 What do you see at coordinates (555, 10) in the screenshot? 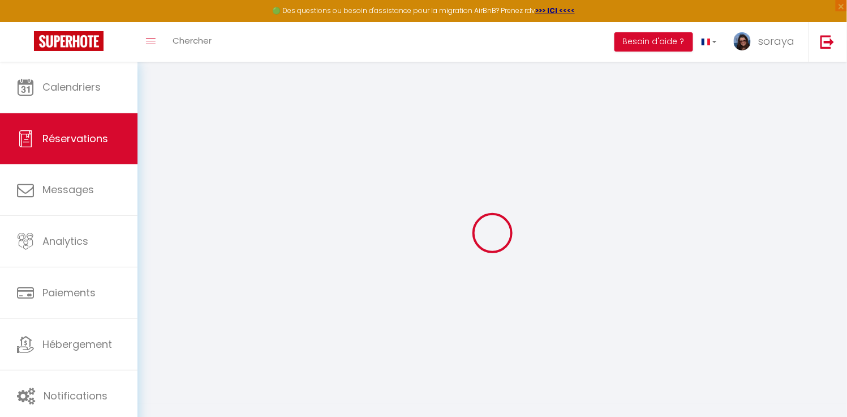
I see `a: >>> ICI <<<<` at bounding box center [555, 10].